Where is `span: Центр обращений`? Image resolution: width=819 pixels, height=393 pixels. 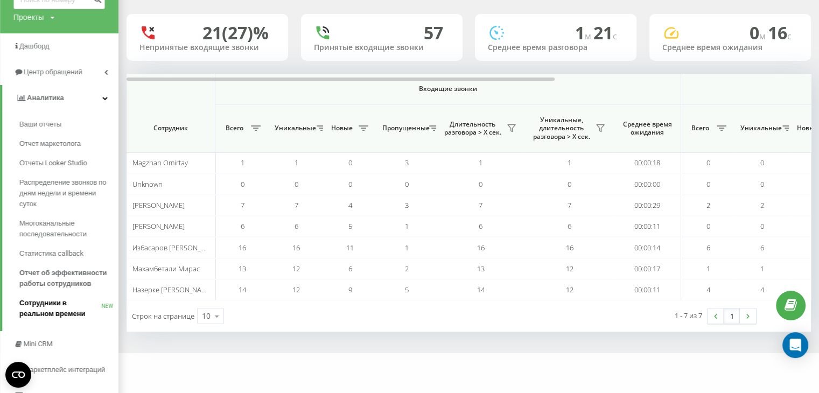 span: Центр обращений is located at coordinates (53, 72).